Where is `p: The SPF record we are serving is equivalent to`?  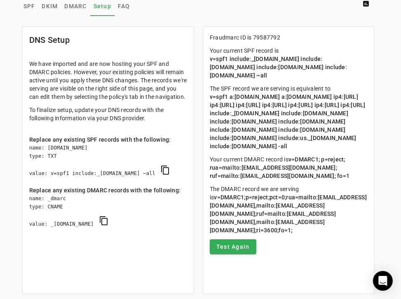
p: The SPF record we are serving is equivalent to is located at coordinates (288, 117).